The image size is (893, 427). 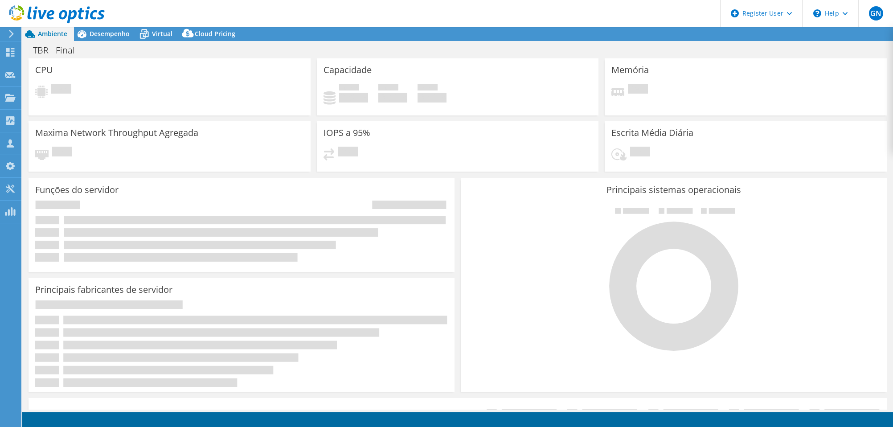 I want to click on span: Ambiente, so click(x=53, y=33).